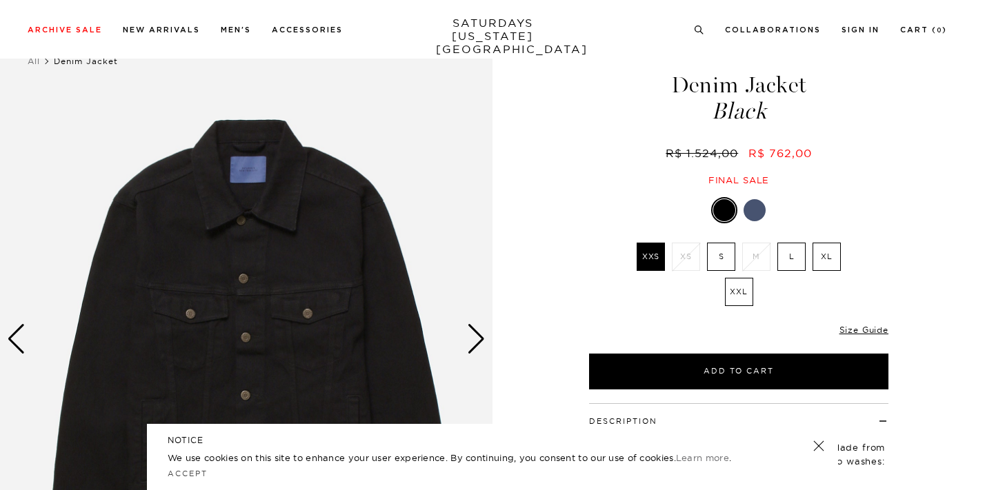 This screenshot has width=985, height=490. I want to click on div: Final sale, so click(739, 180).